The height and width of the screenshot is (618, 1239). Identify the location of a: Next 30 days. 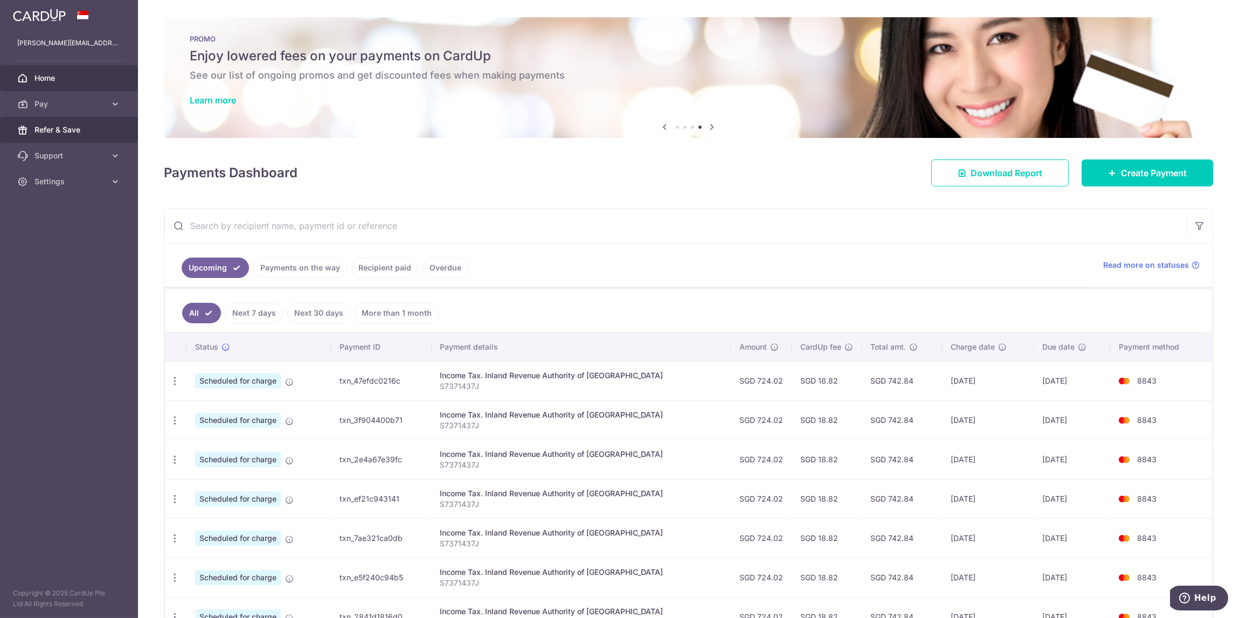
(318, 313).